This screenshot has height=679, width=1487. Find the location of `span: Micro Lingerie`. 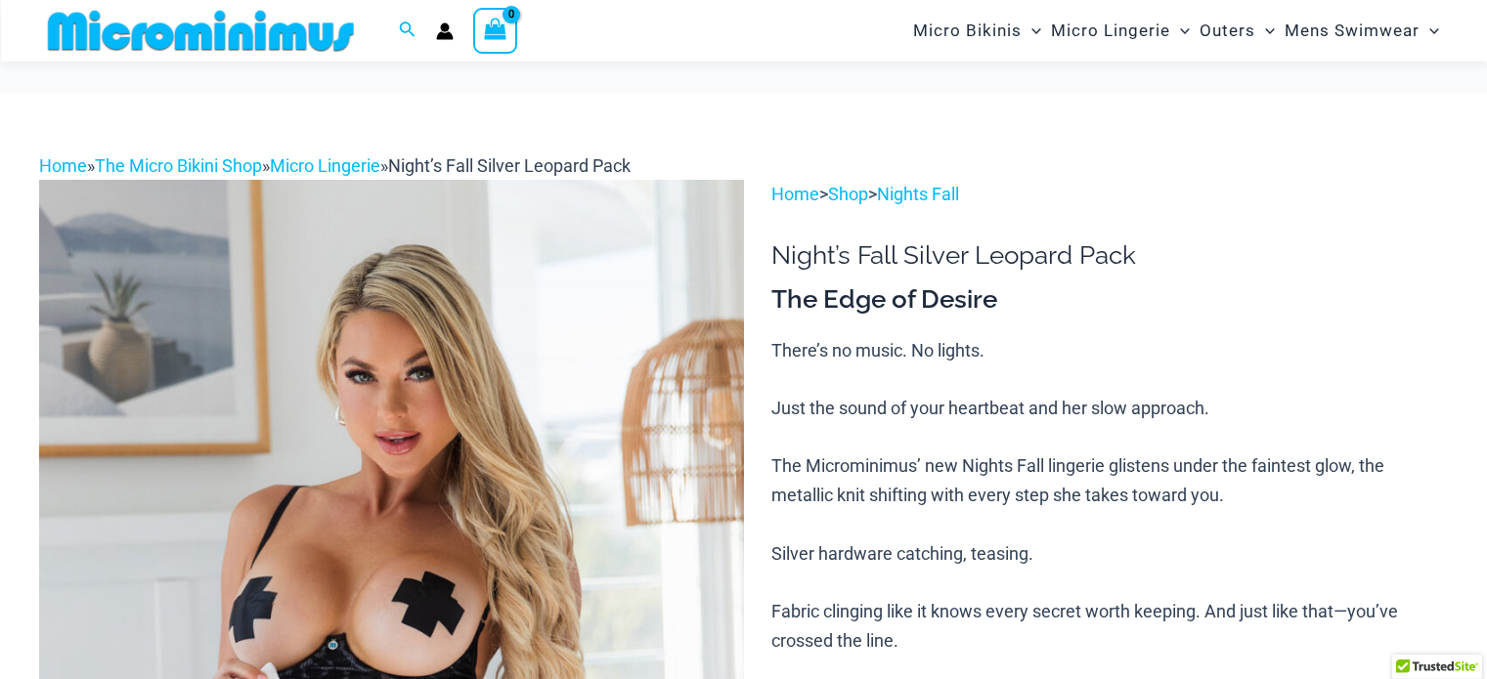

span: Micro Lingerie is located at coordinates (1110, 30).